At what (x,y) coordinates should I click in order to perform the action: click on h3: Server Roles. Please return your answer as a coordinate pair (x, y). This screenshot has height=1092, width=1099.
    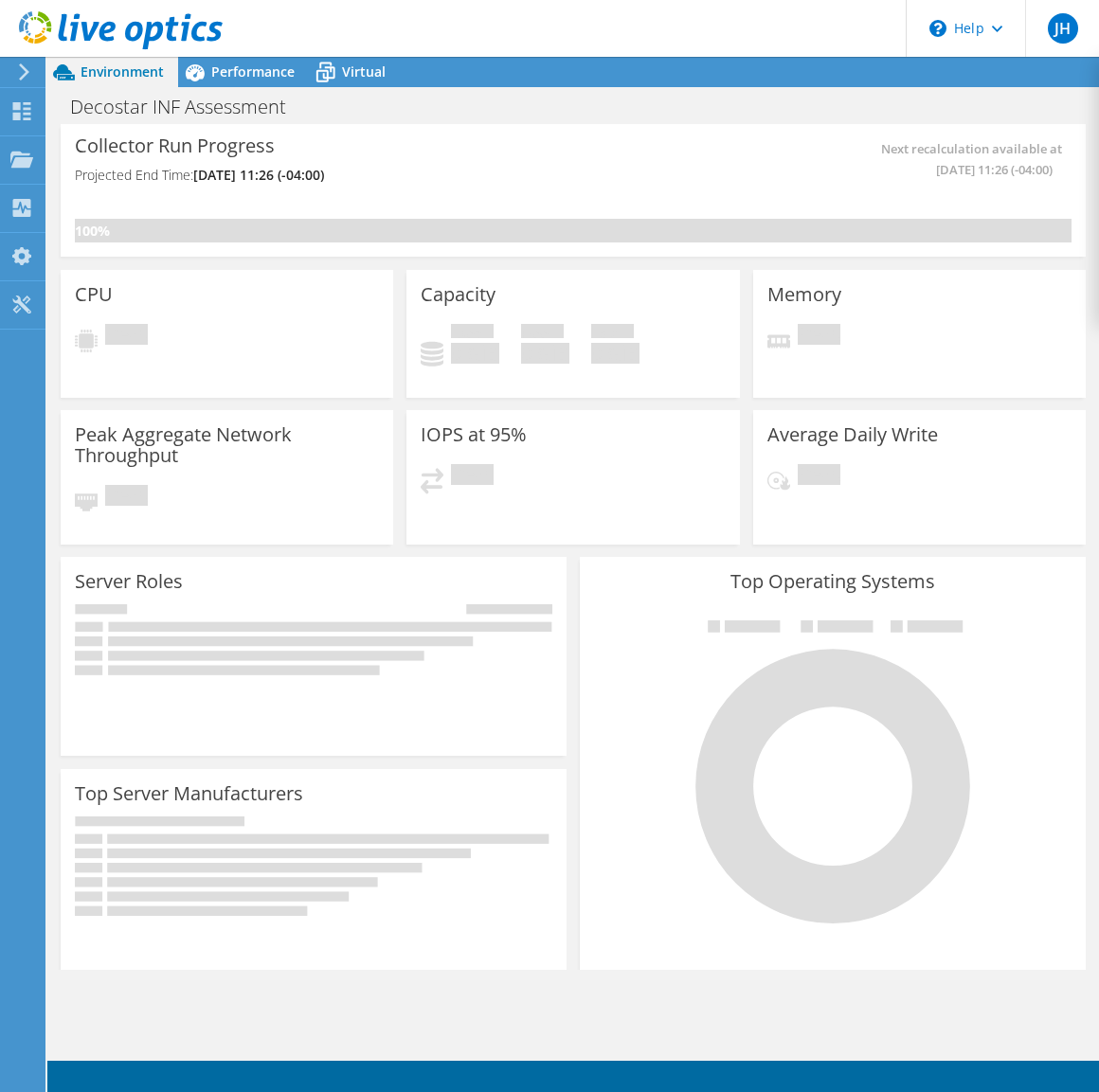
    Looking at the image, I should click on (129, 582).